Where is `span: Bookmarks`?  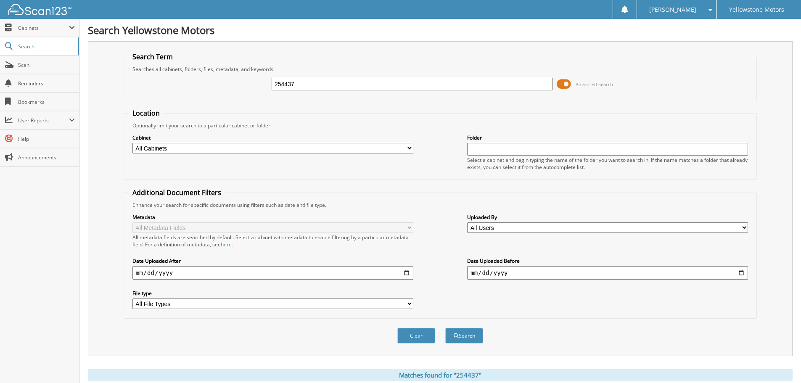
span: Bookmarks is located at coordinates (46, 102).